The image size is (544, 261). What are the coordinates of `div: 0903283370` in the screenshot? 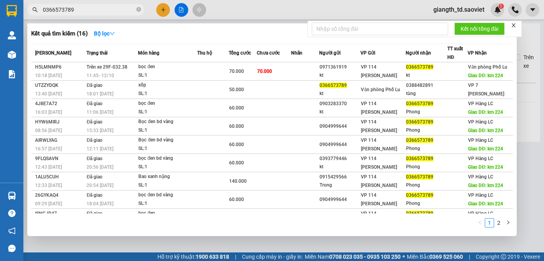 It's located at (340, 104).